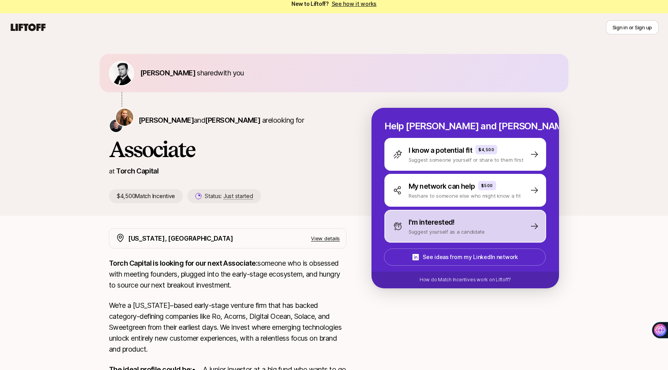  I want to click on p: at, so click(112, 171).